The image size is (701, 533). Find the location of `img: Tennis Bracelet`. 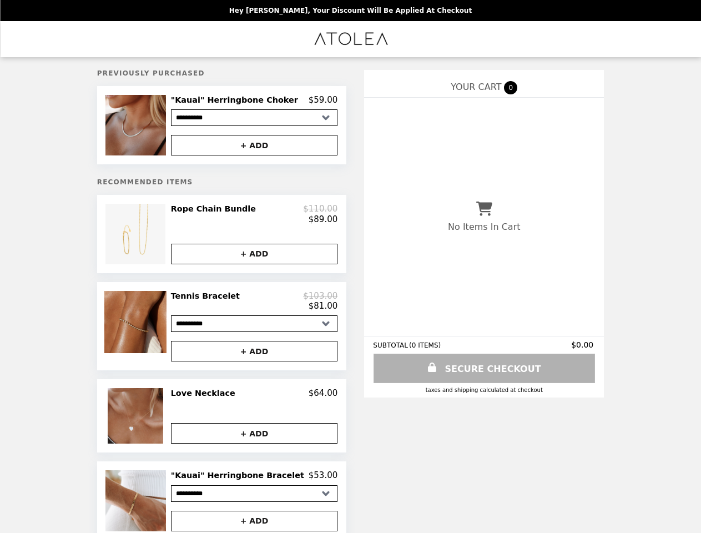

img: Tennis Bracelet is located at coordinates (137, 322).